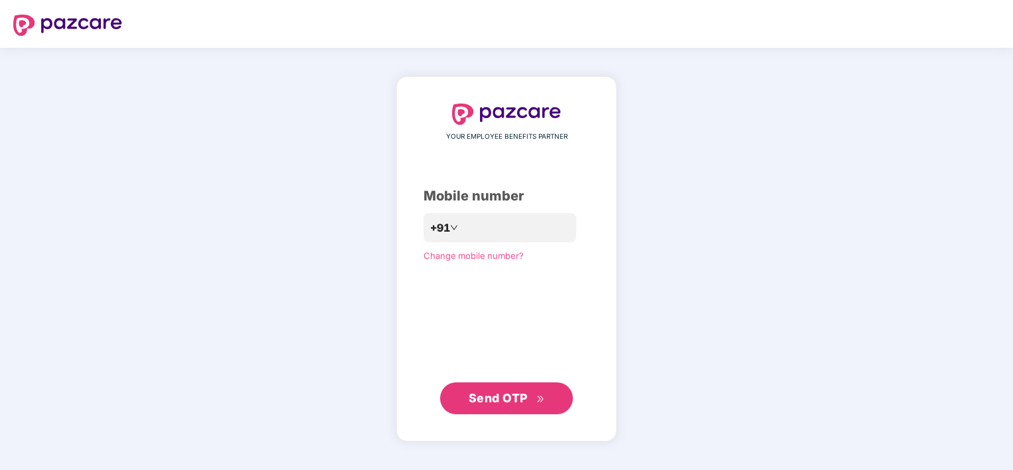  What do you see at coordinates (506, 196) in the screenshot?
I see `div: Mobile number` at bounding box center [506, 196].